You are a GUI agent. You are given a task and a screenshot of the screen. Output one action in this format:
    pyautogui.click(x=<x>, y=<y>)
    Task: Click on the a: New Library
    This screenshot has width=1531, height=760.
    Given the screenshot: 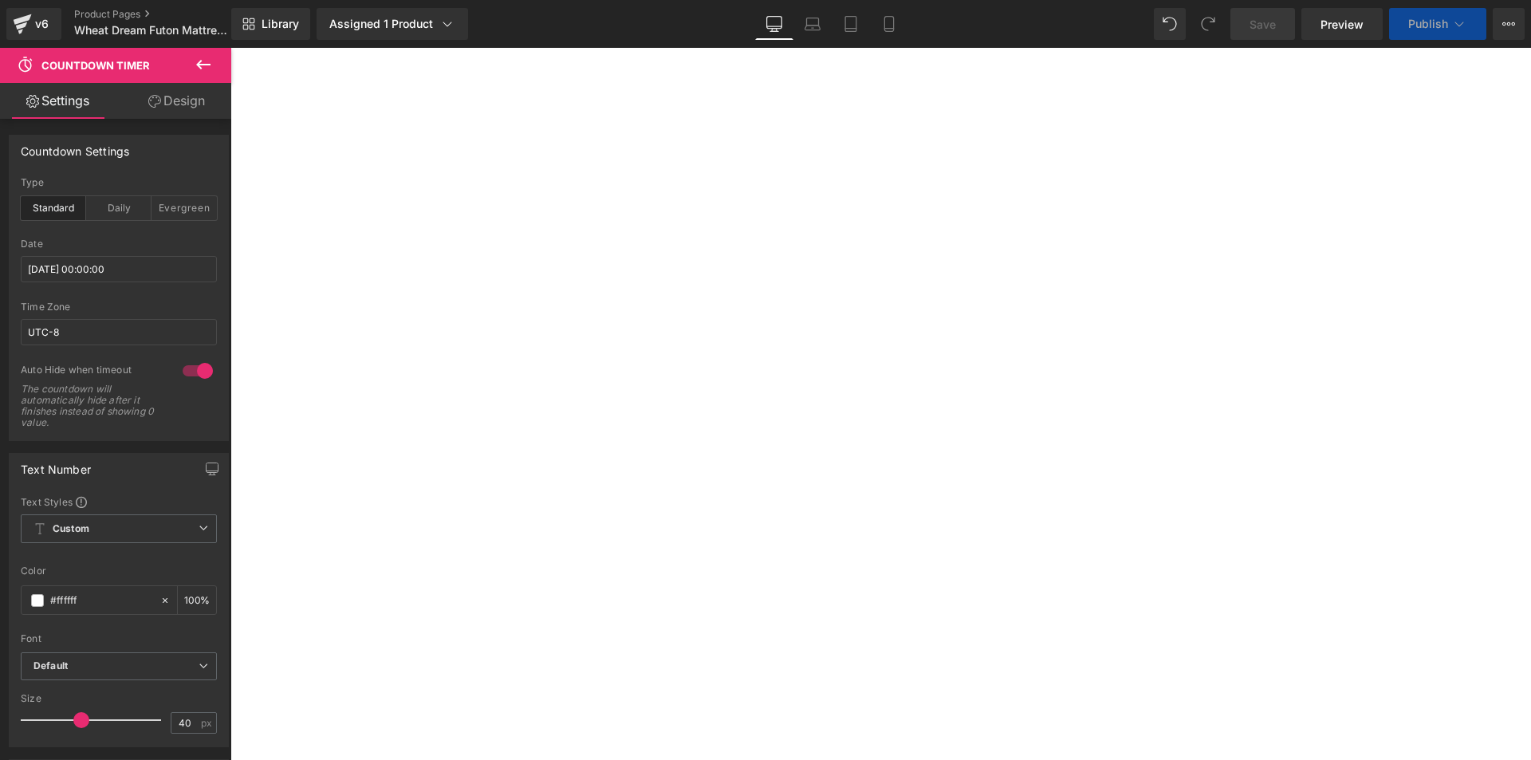 What is the action you would take?
    pyautogui.click(x=270, y=24)
    